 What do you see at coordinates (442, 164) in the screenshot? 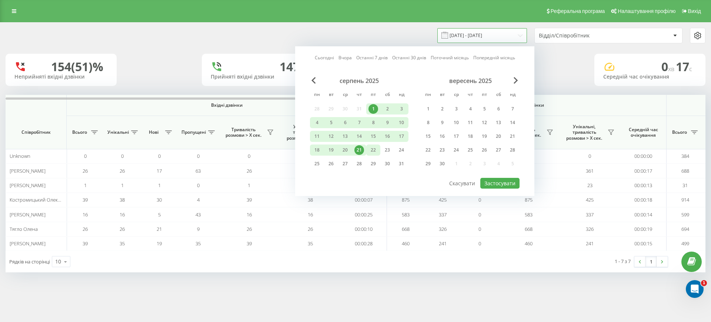
I see `div: вт 30 вер 2025 р.` at bounding box center [442, 164].